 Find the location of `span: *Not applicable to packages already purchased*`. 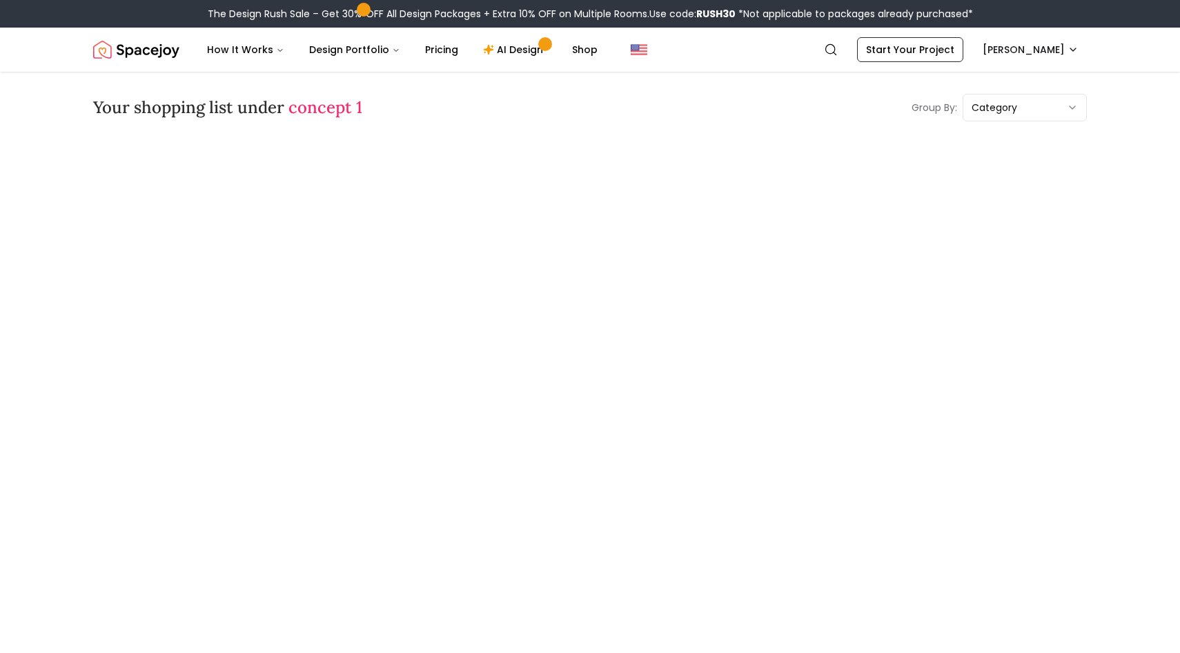

span: *Not applicable to packages already purchased* is located at coordinates (854, 14).